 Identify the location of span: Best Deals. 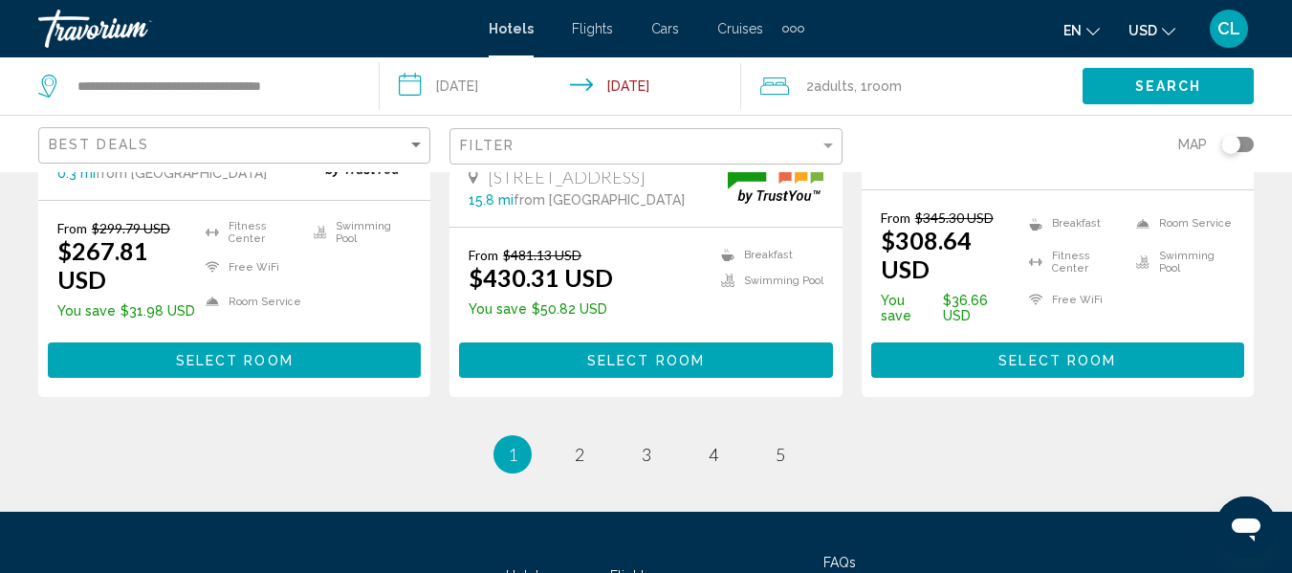
(98, 144).